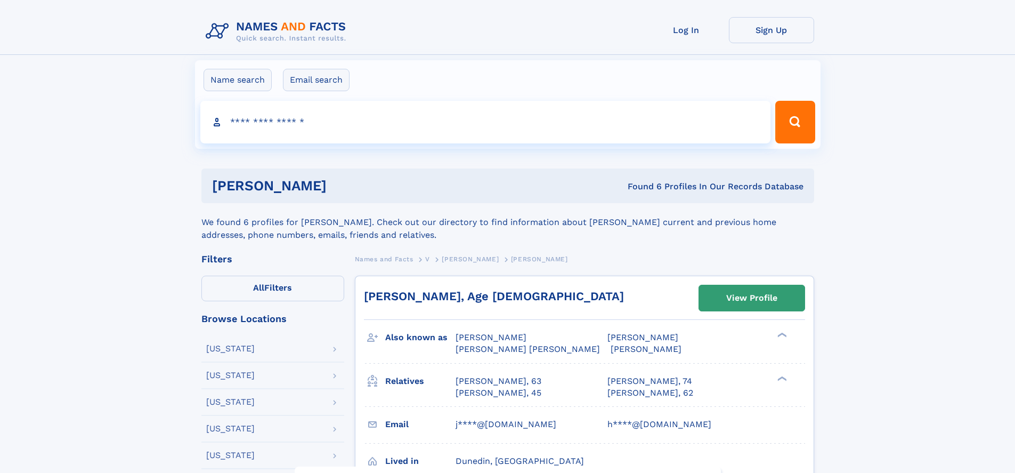 This screenshot has height=473, width=1015. Describe the element at coordinates (427, 259) in the screenshot. I see `span: V` at that location.